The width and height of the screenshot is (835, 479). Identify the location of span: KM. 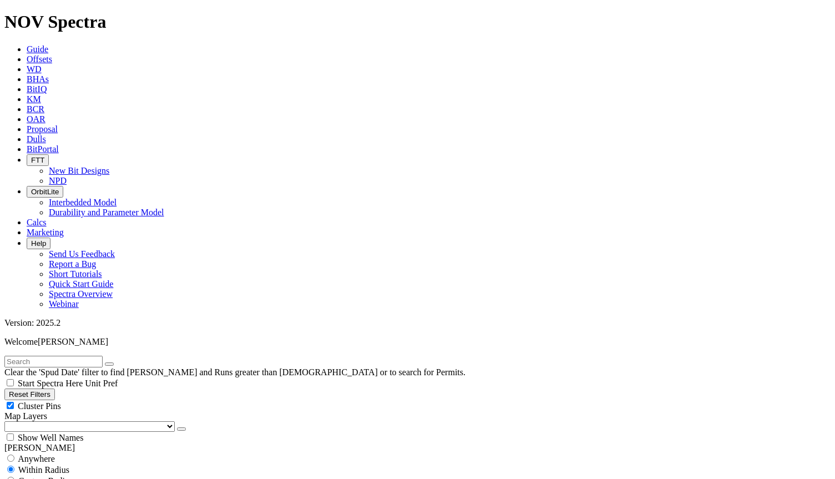
(34, 99).